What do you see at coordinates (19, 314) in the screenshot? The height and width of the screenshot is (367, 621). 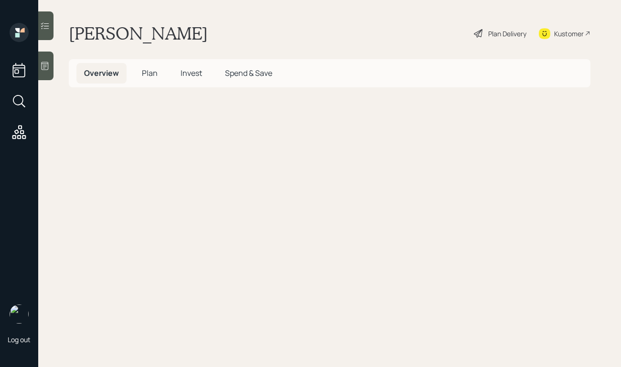 I see `img: robby-grisanti-headshot.png` at bounding box center [19, 314].